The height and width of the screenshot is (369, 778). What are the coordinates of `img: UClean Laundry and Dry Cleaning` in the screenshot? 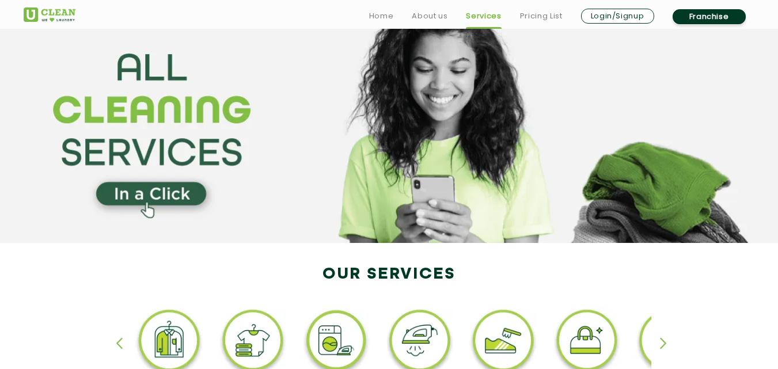 It's located at (50, 14).